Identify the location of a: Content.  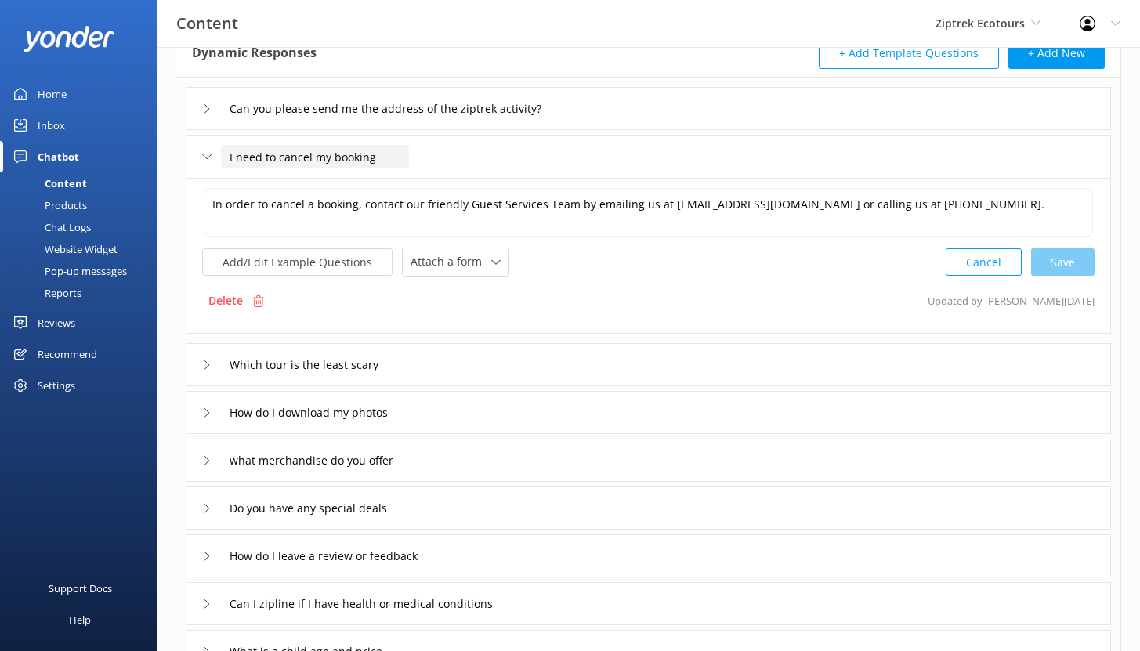
(83, 183).